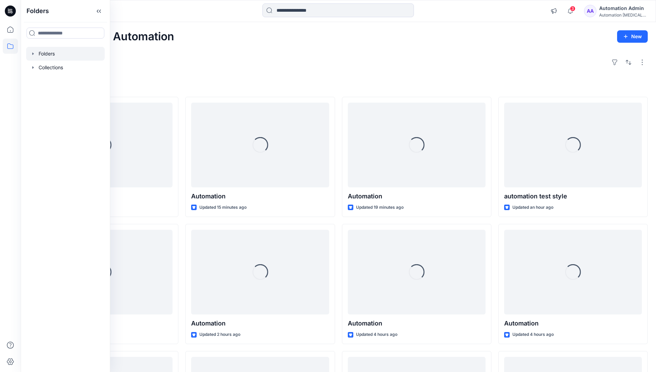  I want to click on h4: Styles, so click(338, 86).